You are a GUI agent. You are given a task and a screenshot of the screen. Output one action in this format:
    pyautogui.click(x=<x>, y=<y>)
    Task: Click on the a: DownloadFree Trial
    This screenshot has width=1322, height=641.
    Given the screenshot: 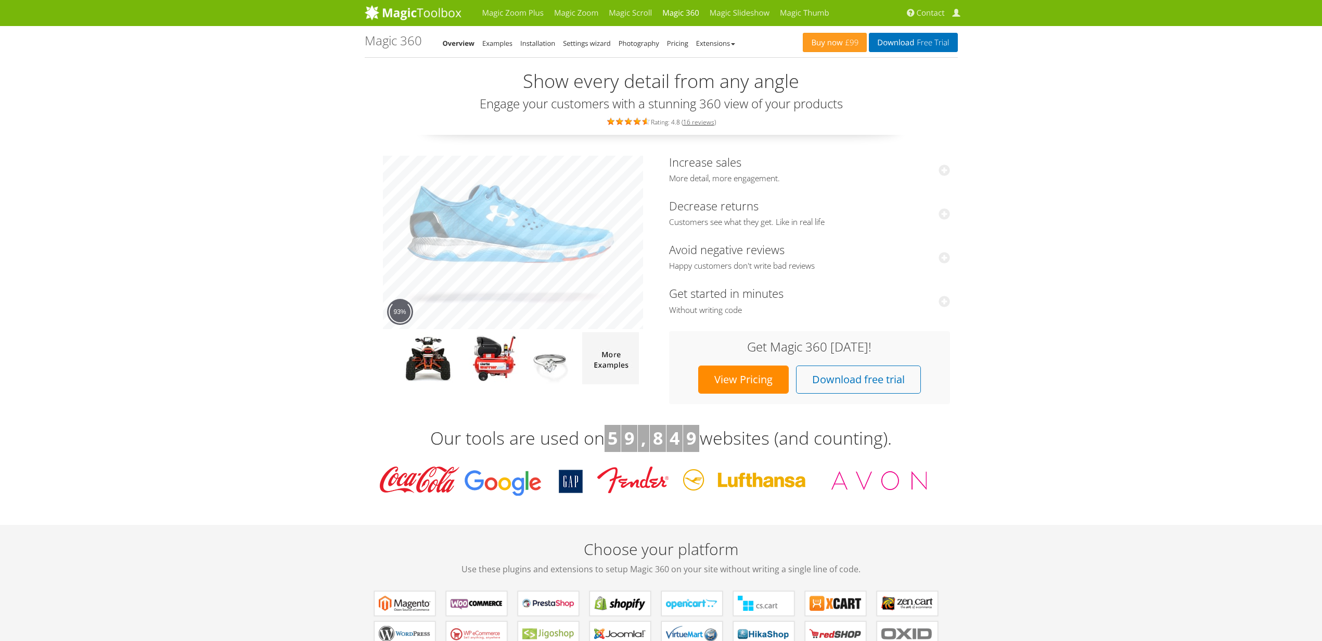 What is the action you would take?
    pyautogui.click(x=913, y=42)
    